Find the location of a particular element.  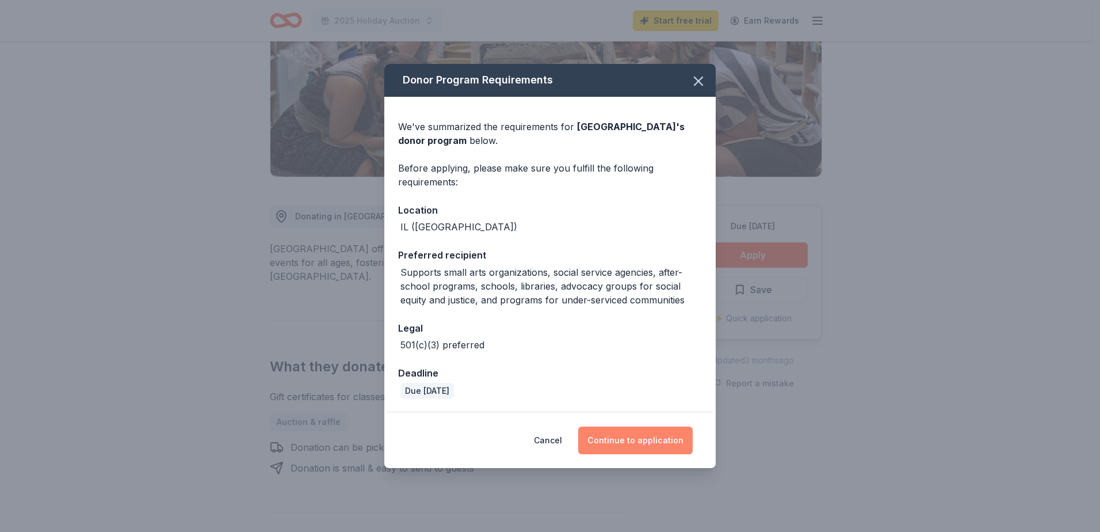

div: Donor Program Requirements is located at coordinates (550, 80).